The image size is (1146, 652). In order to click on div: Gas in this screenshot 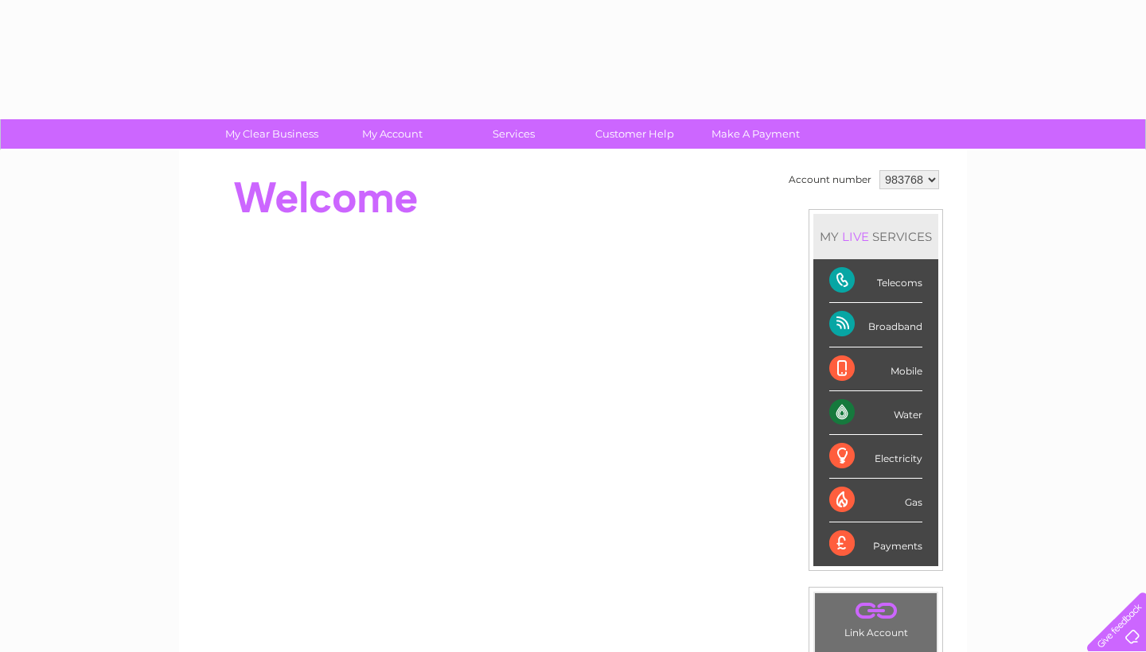, I will do `click(875, 500)`.